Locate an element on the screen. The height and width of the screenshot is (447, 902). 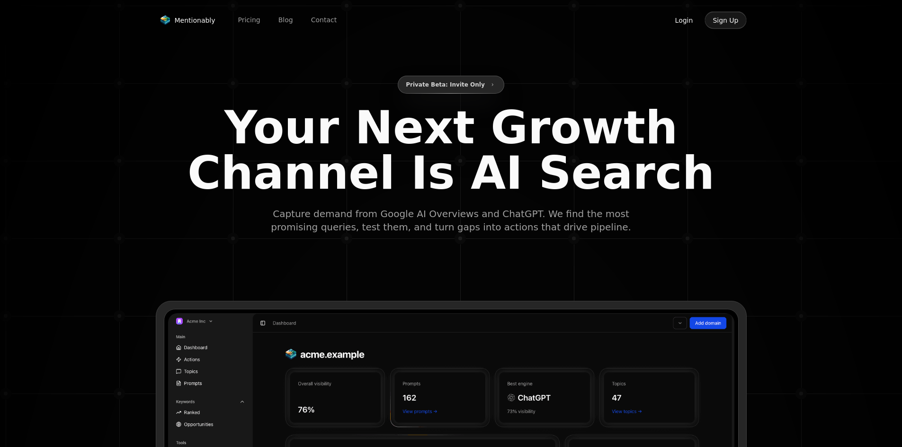
span: Mentionably is located at coordinates (195, 20).